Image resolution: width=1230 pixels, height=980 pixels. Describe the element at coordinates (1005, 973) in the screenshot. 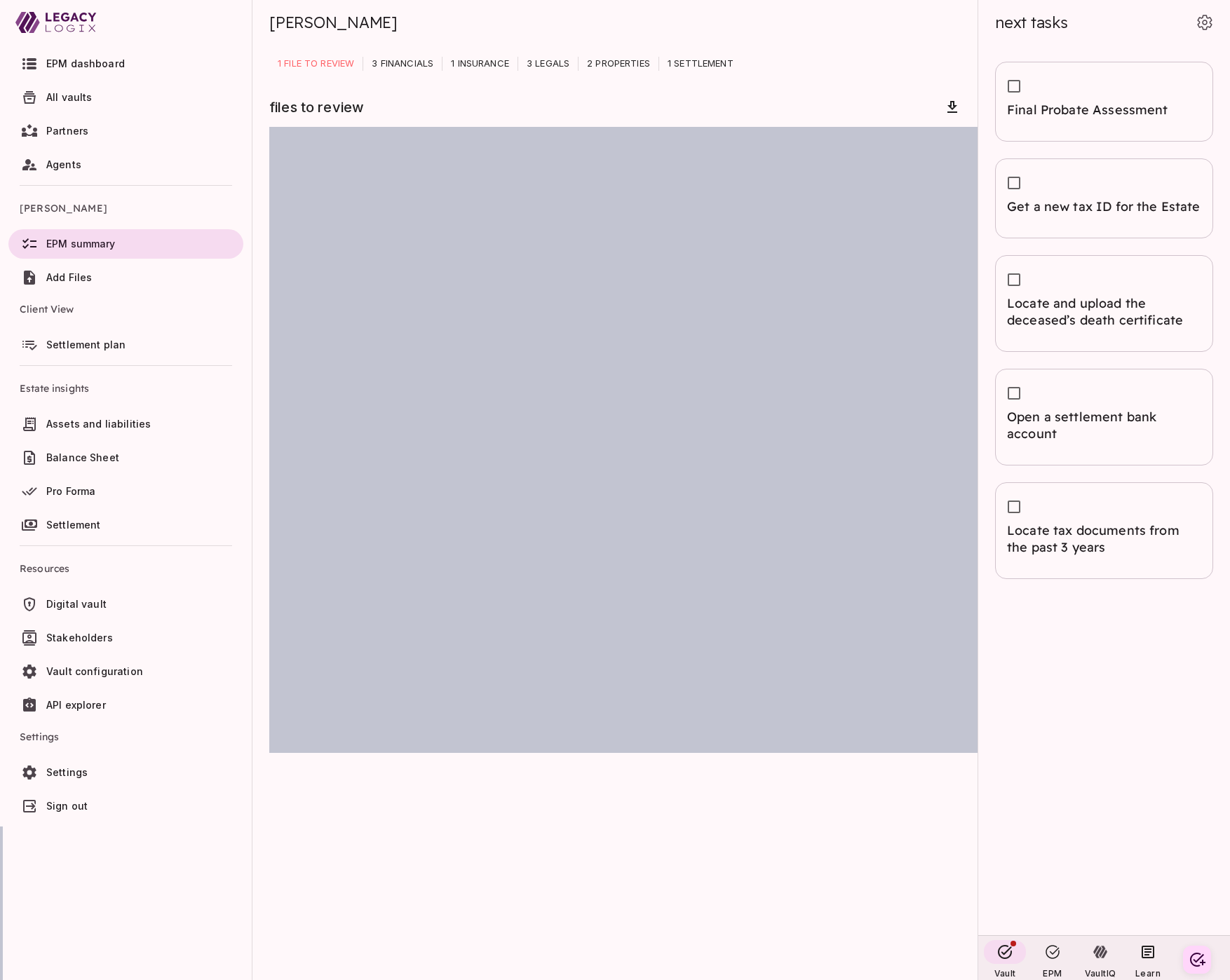

I see `span: Vault` at that location.